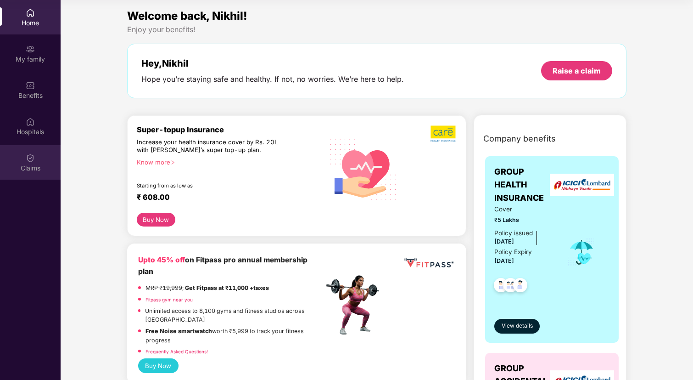 The image size is (693, 380). What do you see at coordinates (582, 252) in the screenshot?
I see `img: icon` at bounding box center [582, 252].